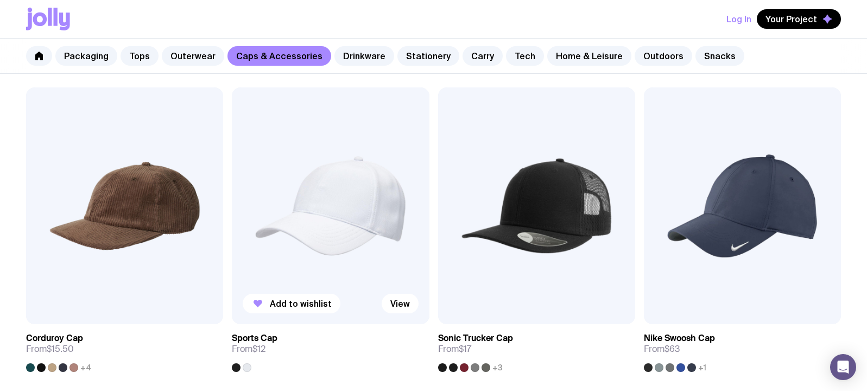 The height and width of the screenshot is (391, 867). I want to click on h3: Nike Swoosh Cap, so click(679, 338).